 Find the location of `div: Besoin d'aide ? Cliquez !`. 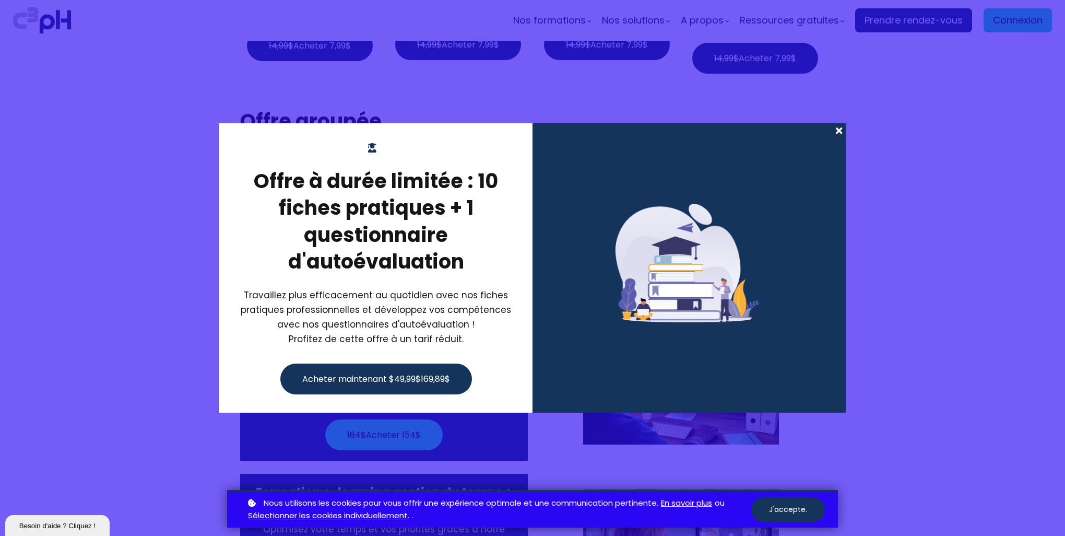

div: Besoin d'aide ? Cliquez ! is located at coordinates (52, 13).